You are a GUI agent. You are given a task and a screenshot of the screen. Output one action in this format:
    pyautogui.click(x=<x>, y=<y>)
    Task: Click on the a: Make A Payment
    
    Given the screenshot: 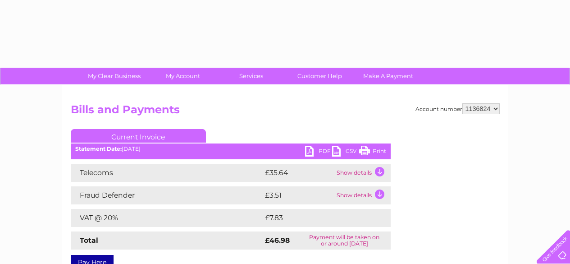 What is the action you would take?
    pyautogui.click(x=388, y=76)
    